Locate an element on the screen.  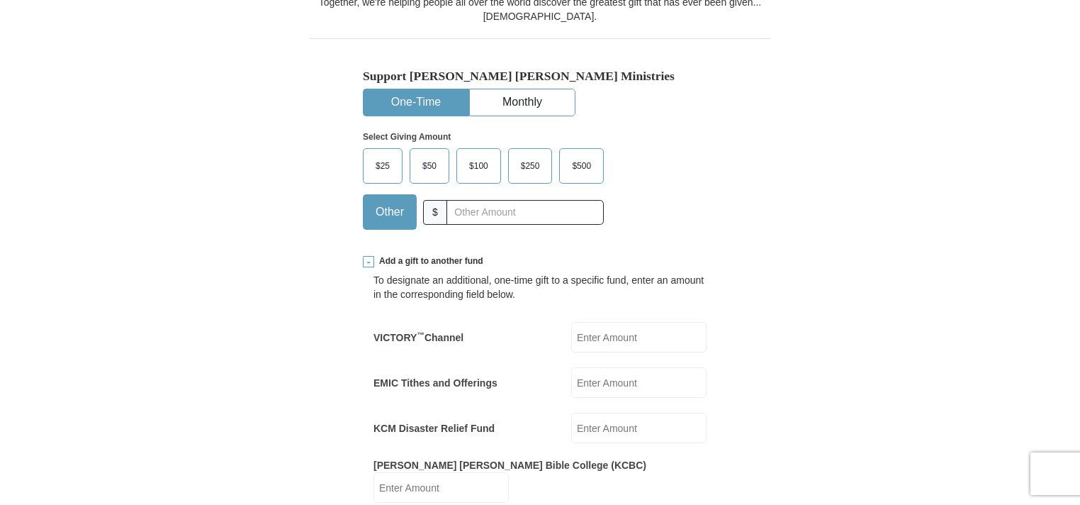
label: EMIC Tithes and Offerings is located at coordinates (435, 383).